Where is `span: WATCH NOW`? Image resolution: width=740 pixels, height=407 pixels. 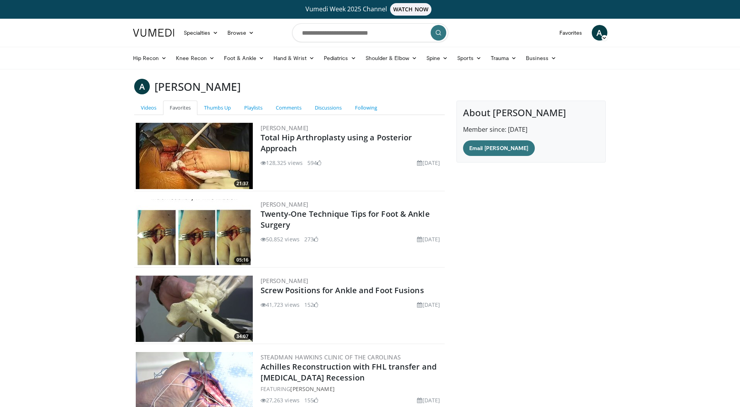 span: WATCH NOW is located at coordinates (411, 9).